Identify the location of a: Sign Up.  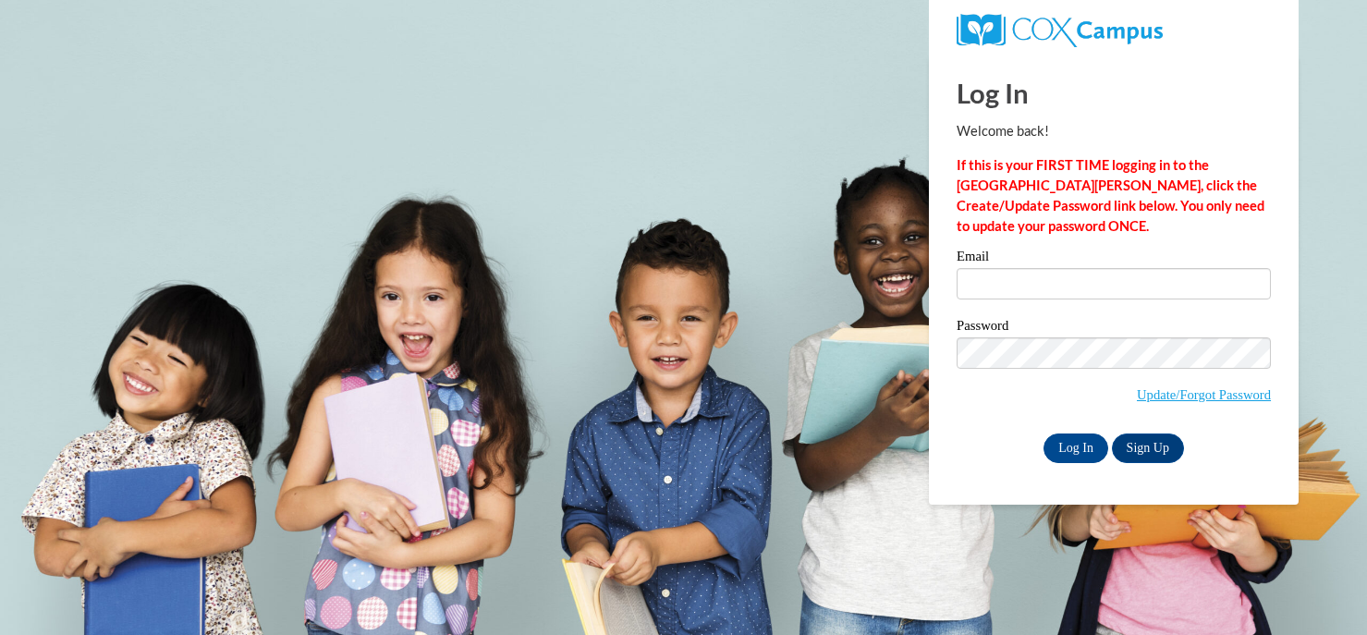
(1148, 448).